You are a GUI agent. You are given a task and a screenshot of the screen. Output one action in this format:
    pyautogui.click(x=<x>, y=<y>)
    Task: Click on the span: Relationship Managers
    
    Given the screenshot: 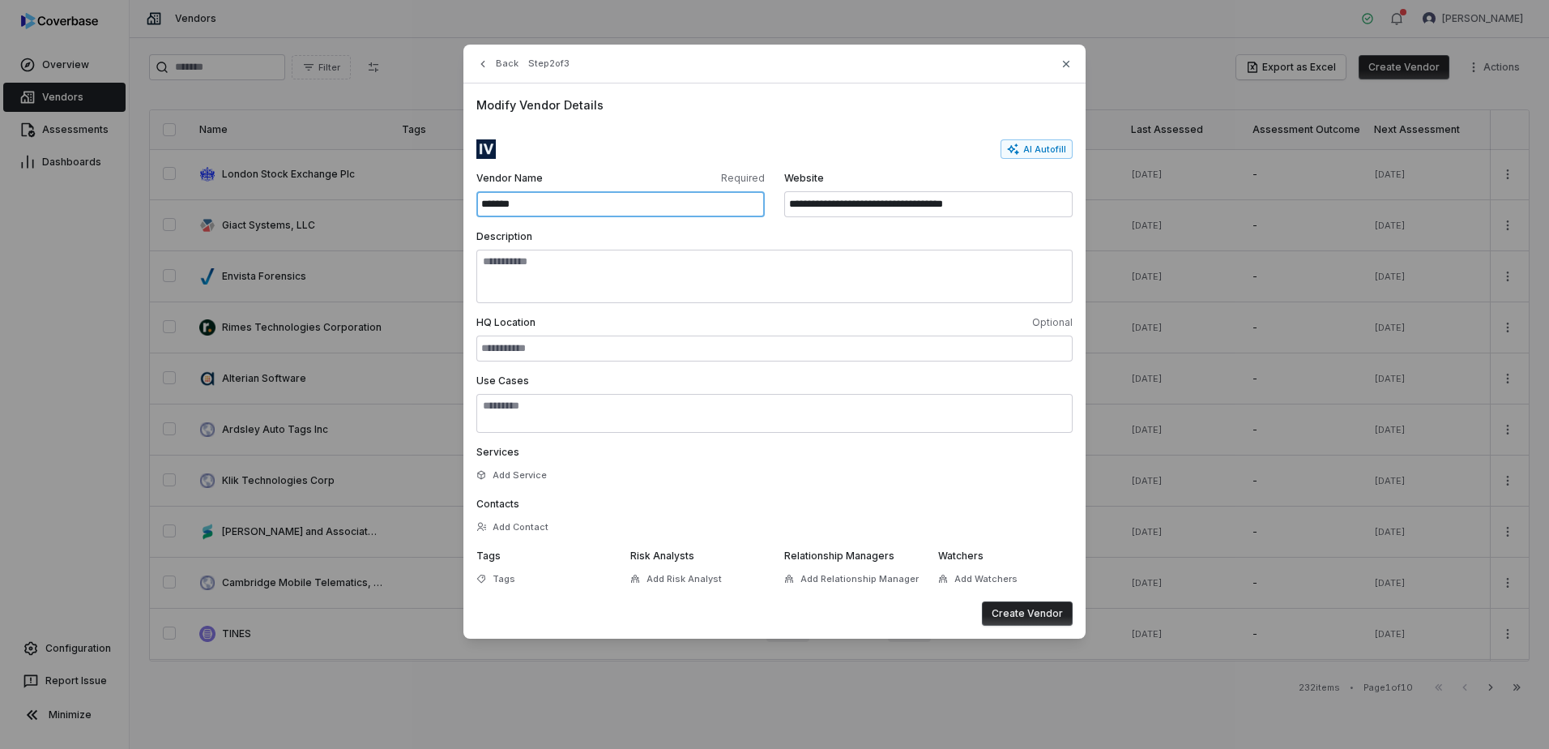 What is the action you would take?
    pyautogui.click(x=839, y=555)
    